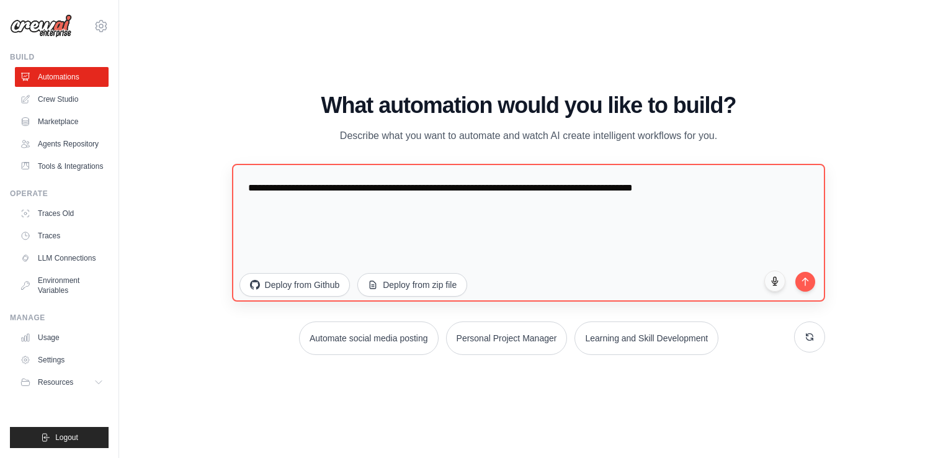 This screenshot has height=458, width=938. What do you see at coordinates (61, 337) in the screenshot?
I see `a: Usage` at bounding box center [61, 337].